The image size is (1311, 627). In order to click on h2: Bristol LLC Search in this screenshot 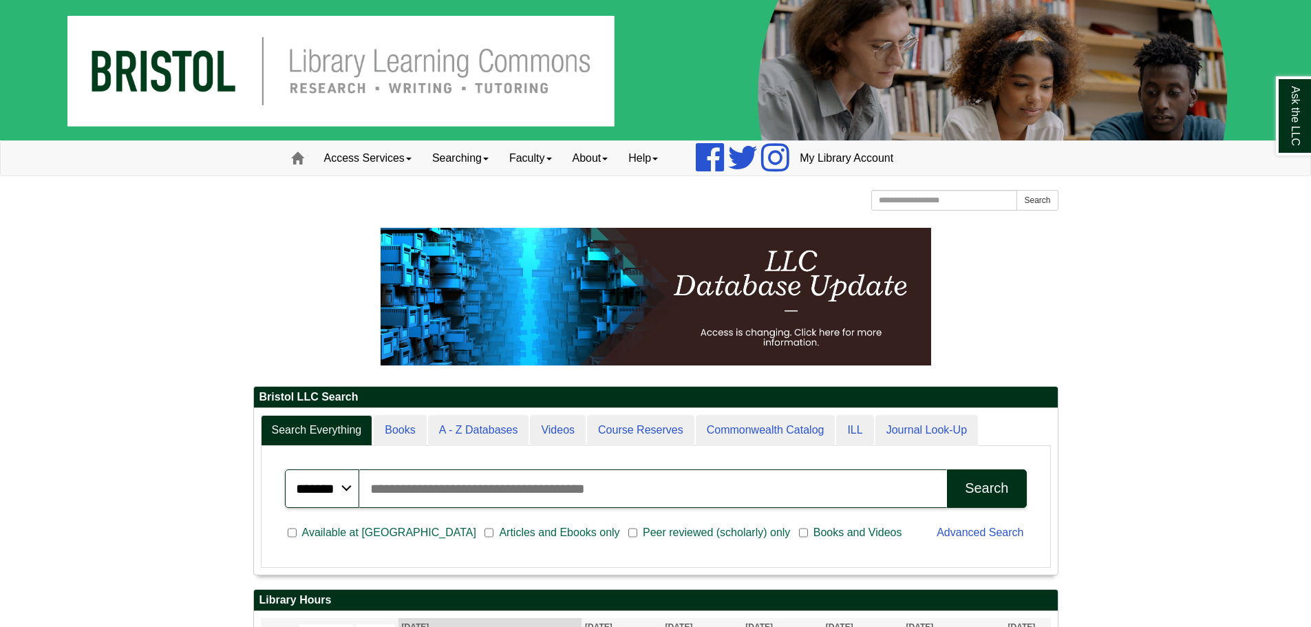, I will do `click(656, 397)`.